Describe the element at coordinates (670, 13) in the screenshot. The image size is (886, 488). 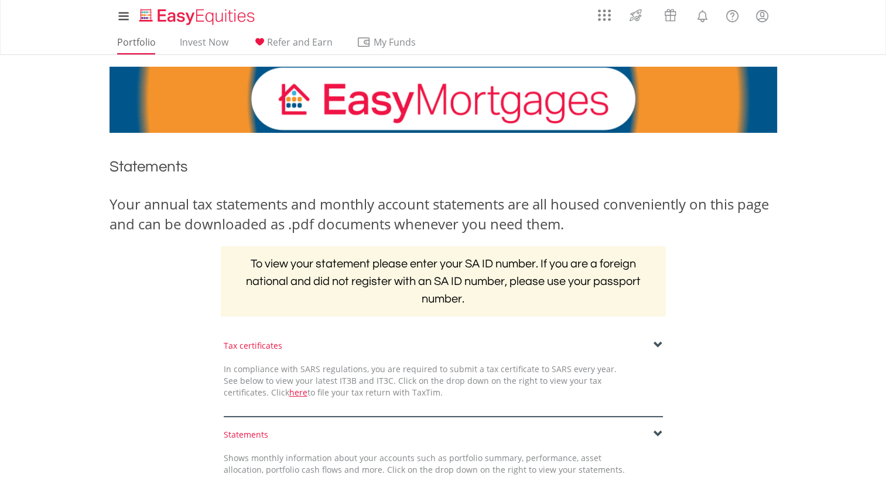
I see `a: Vouchers` at that location.